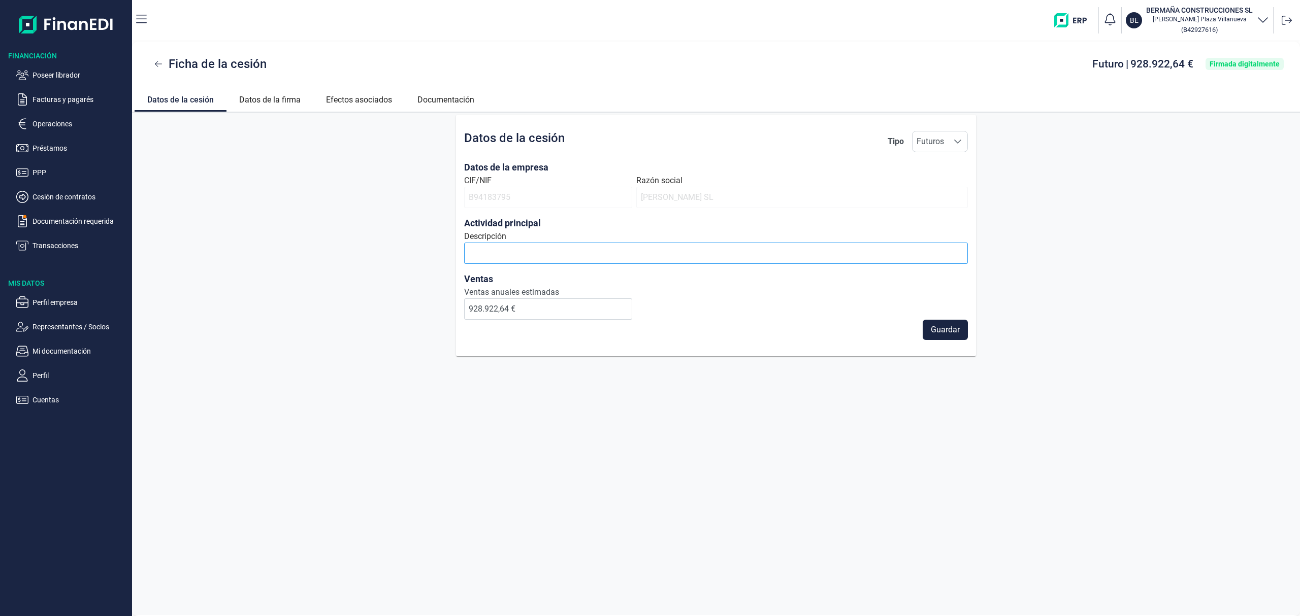 The image size is (1300, 616). What do you see at coordinates (548, 279) in the screenshot?
I see `h3: Ventas` at bounding box center [548, 279].